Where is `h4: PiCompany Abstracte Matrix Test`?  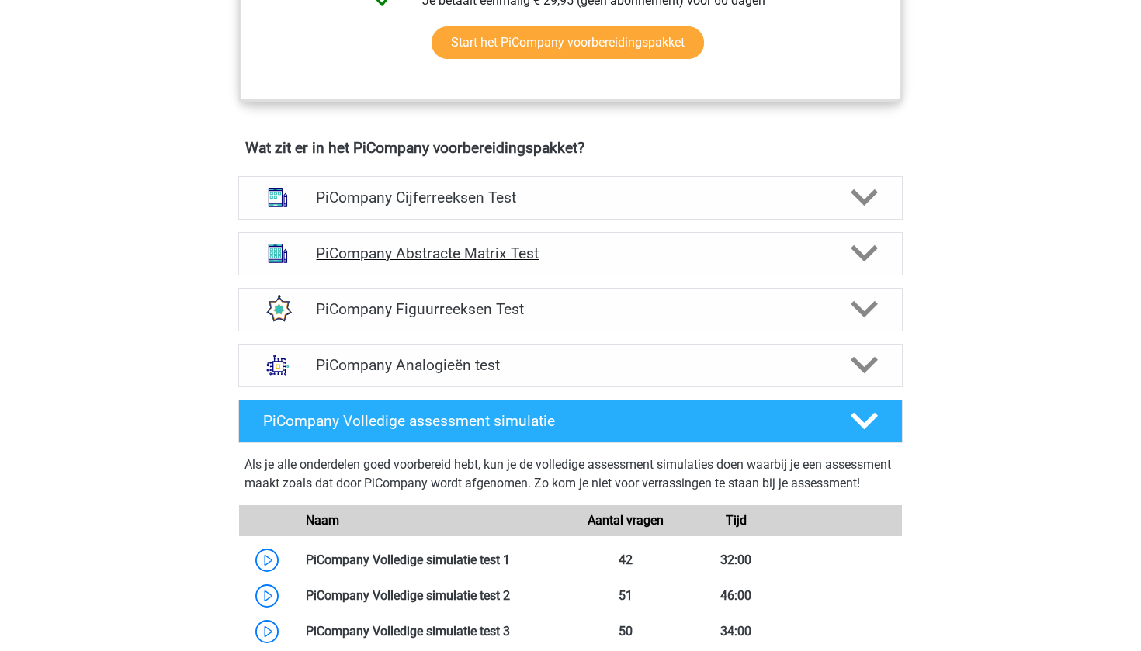
h4: PiCompany Abstracte Matrix Test is located at coordinates (570, 253).